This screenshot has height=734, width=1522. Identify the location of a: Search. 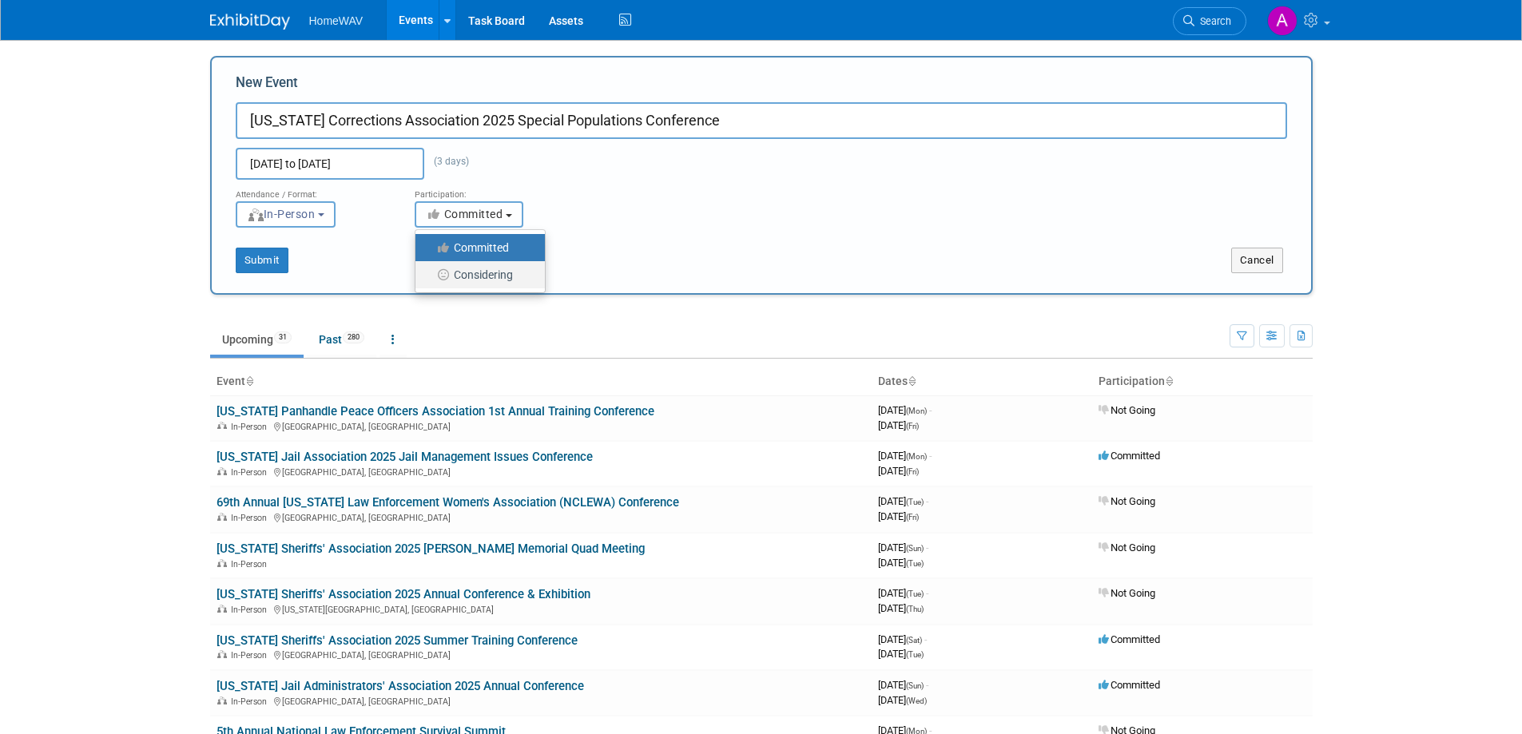
(1209, 21).